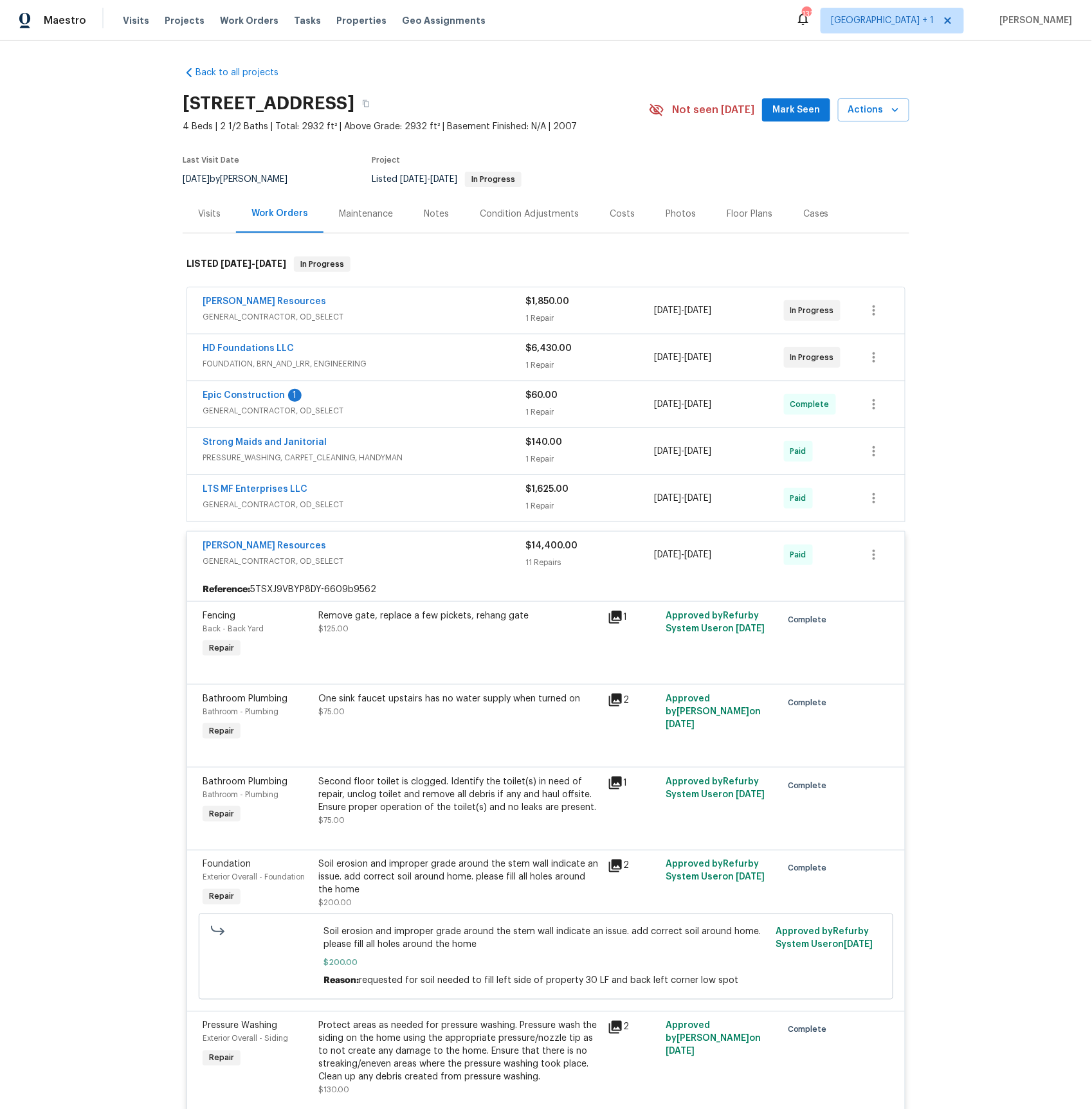 This screenshot has height=1109, width=1092. What do you see at coordinates (547, 490) in the screenshot?
I see `span: $1,625.00` at bounding box center [547, 490].